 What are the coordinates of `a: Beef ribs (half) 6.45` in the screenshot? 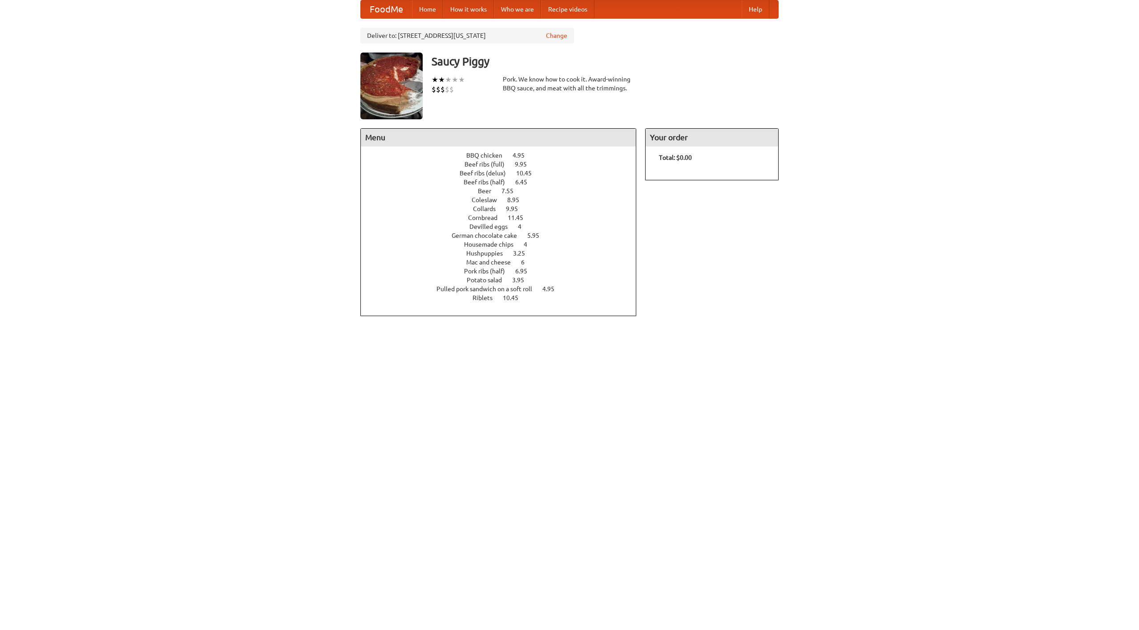 It's located at (504, 182).